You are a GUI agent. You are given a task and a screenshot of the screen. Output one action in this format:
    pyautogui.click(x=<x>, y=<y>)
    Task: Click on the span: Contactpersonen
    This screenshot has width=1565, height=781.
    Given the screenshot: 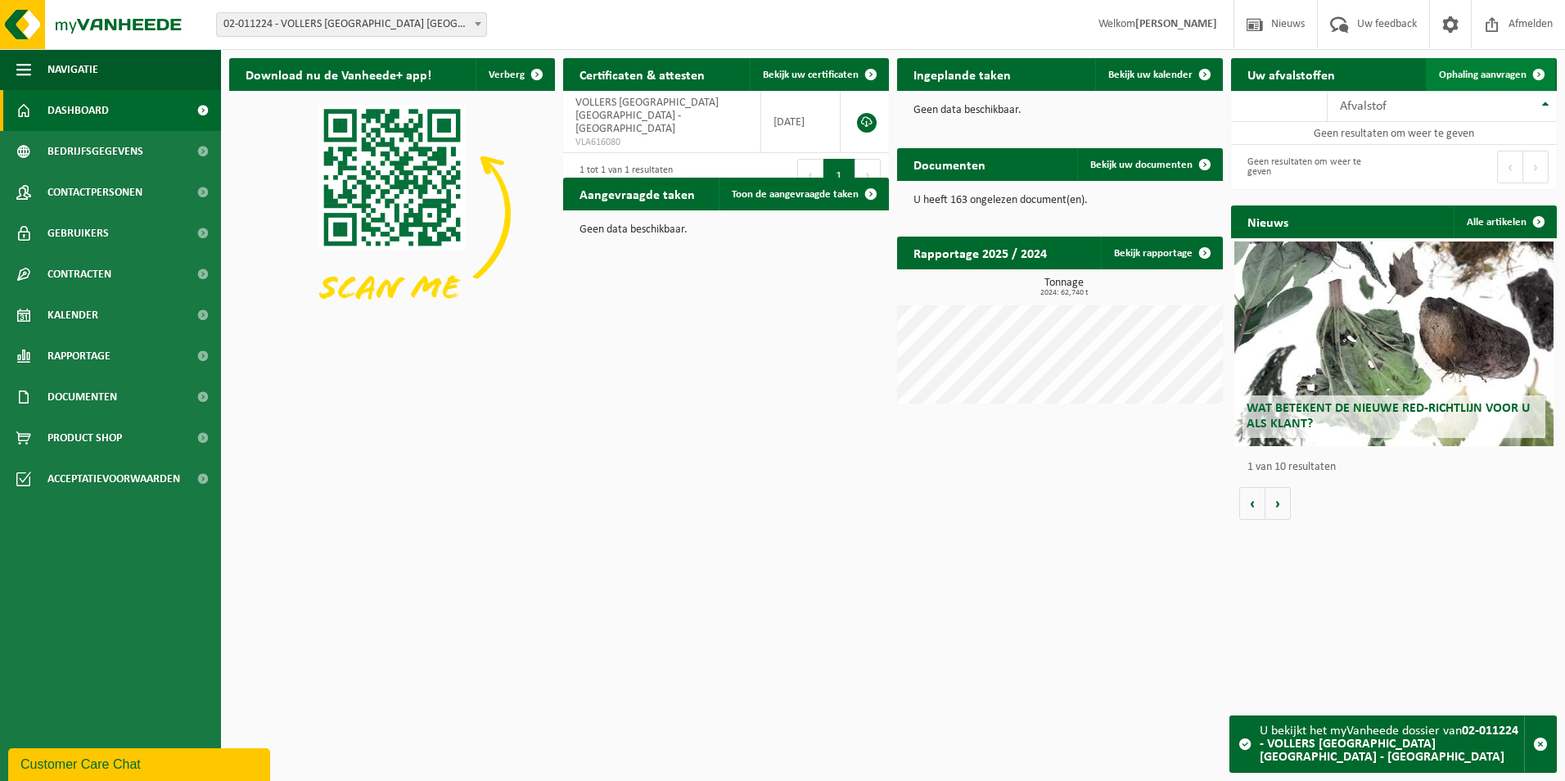 What is the action you would take?
    pyautogui.click(x=95, y=192)
    